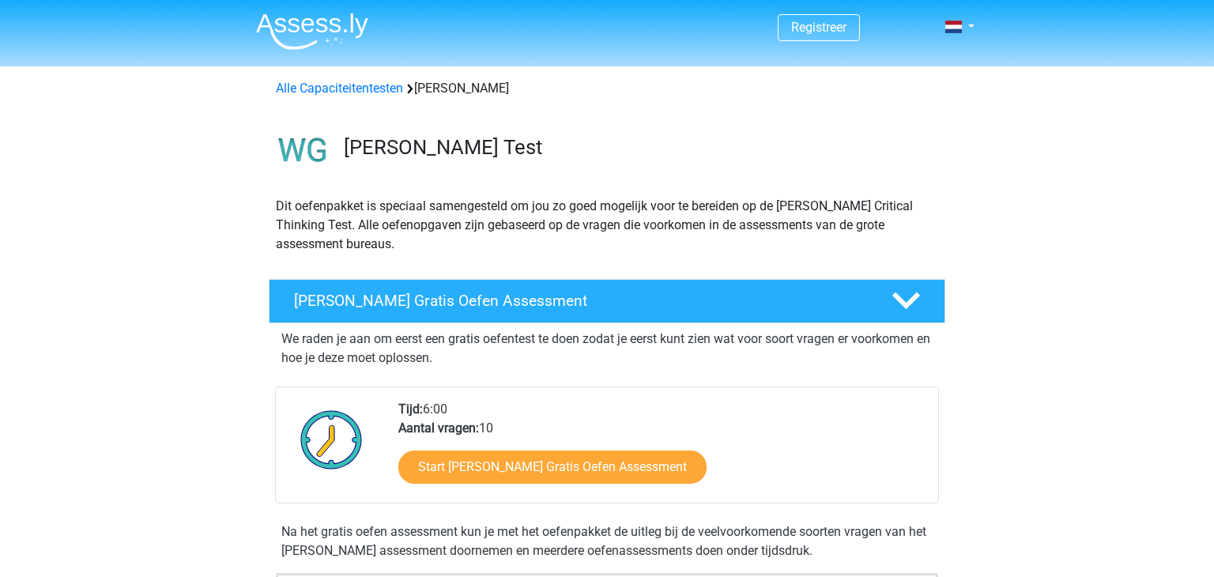  I want to click on p: We raden je aan om eerst een gratis oefentest te doen zodat je eerst kunt zien wat voor soort vra..., so click(607, 349).